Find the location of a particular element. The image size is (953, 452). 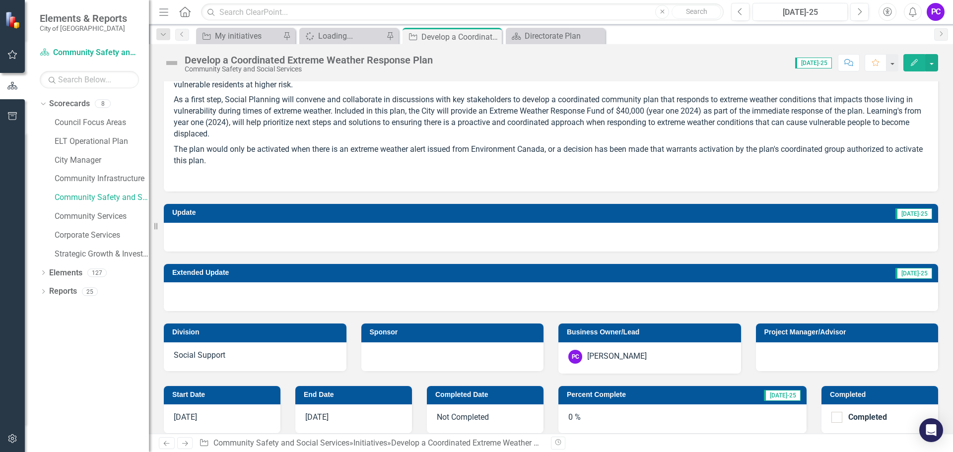

a: Loading... is located at coordinates (342, 36).